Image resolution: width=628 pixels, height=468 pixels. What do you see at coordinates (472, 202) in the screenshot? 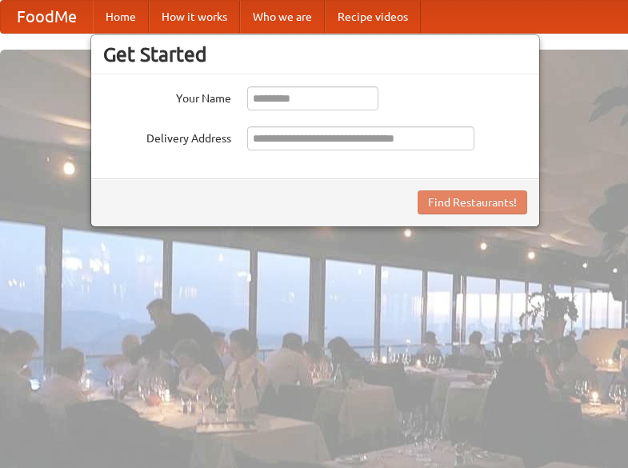
I see `button: Find Restaurants!` at bounding box center [472, 202].